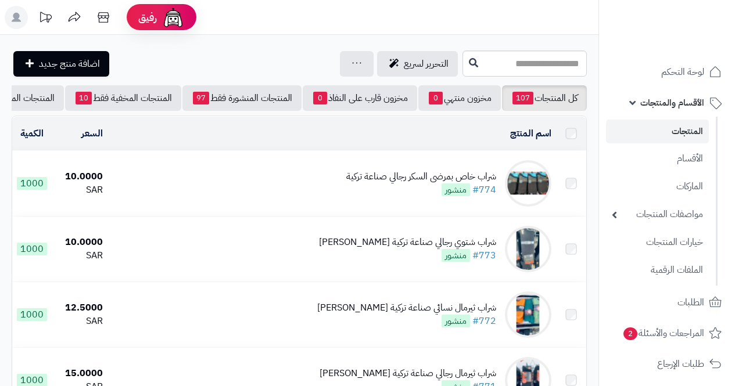  What do you see at coordinates (201, 98) in the screenshot?
I see `span: 97` at bounding box center [201, 98].